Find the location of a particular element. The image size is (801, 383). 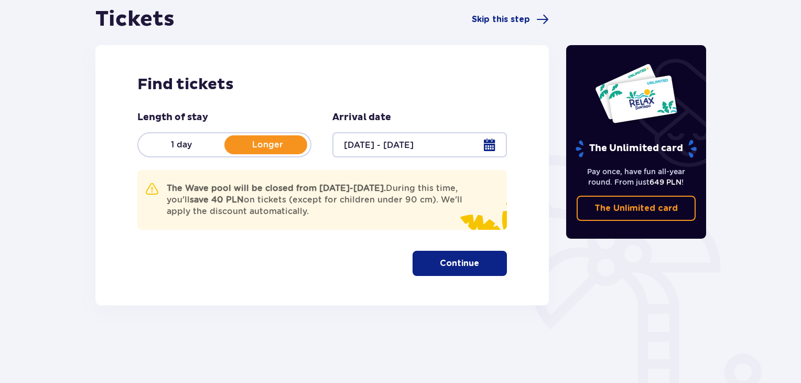

p: Arrival date is located at coordinates (362, 117).